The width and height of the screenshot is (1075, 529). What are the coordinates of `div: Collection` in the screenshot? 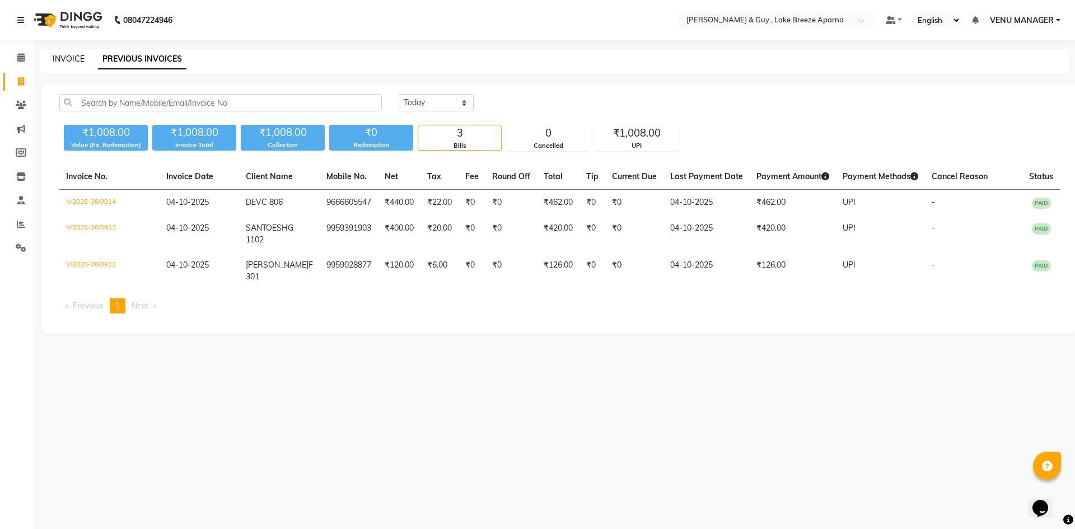 It's located at (283, 145).